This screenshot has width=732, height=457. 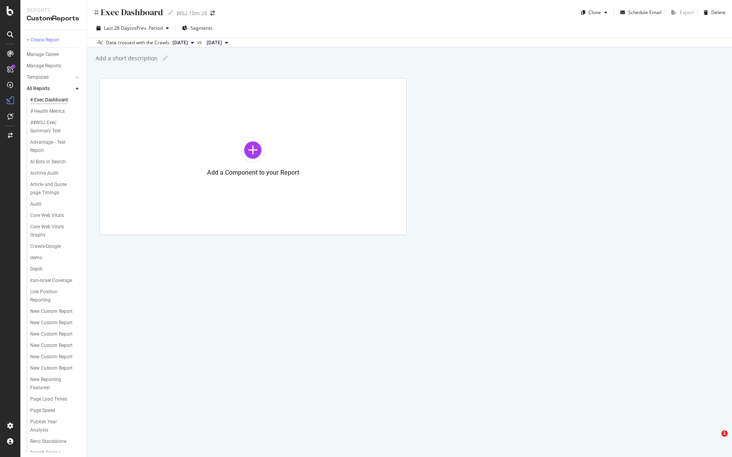 What do you see at coordinates (53, 127) in the screenshot?
I see `div: ##WSJ Exec Summary Test` at bounding box center [53, 127].